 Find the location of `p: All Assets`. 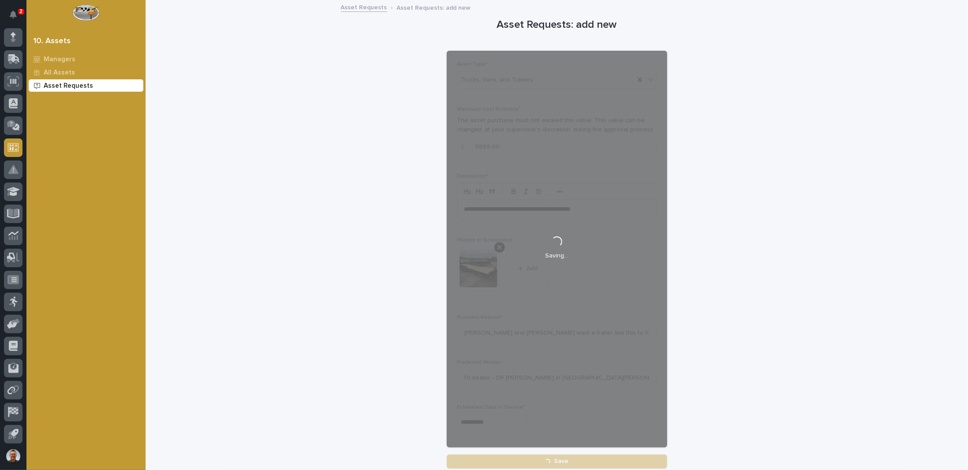

p: All Assets is located at coordinates (59, 73).